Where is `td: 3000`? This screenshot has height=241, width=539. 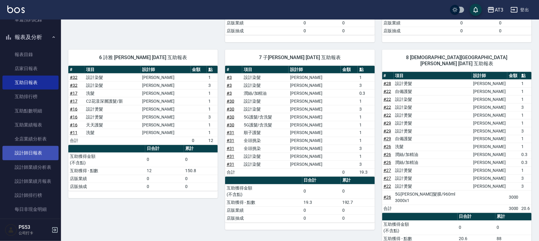
td: 3000 is located at coordinates (513, 209).